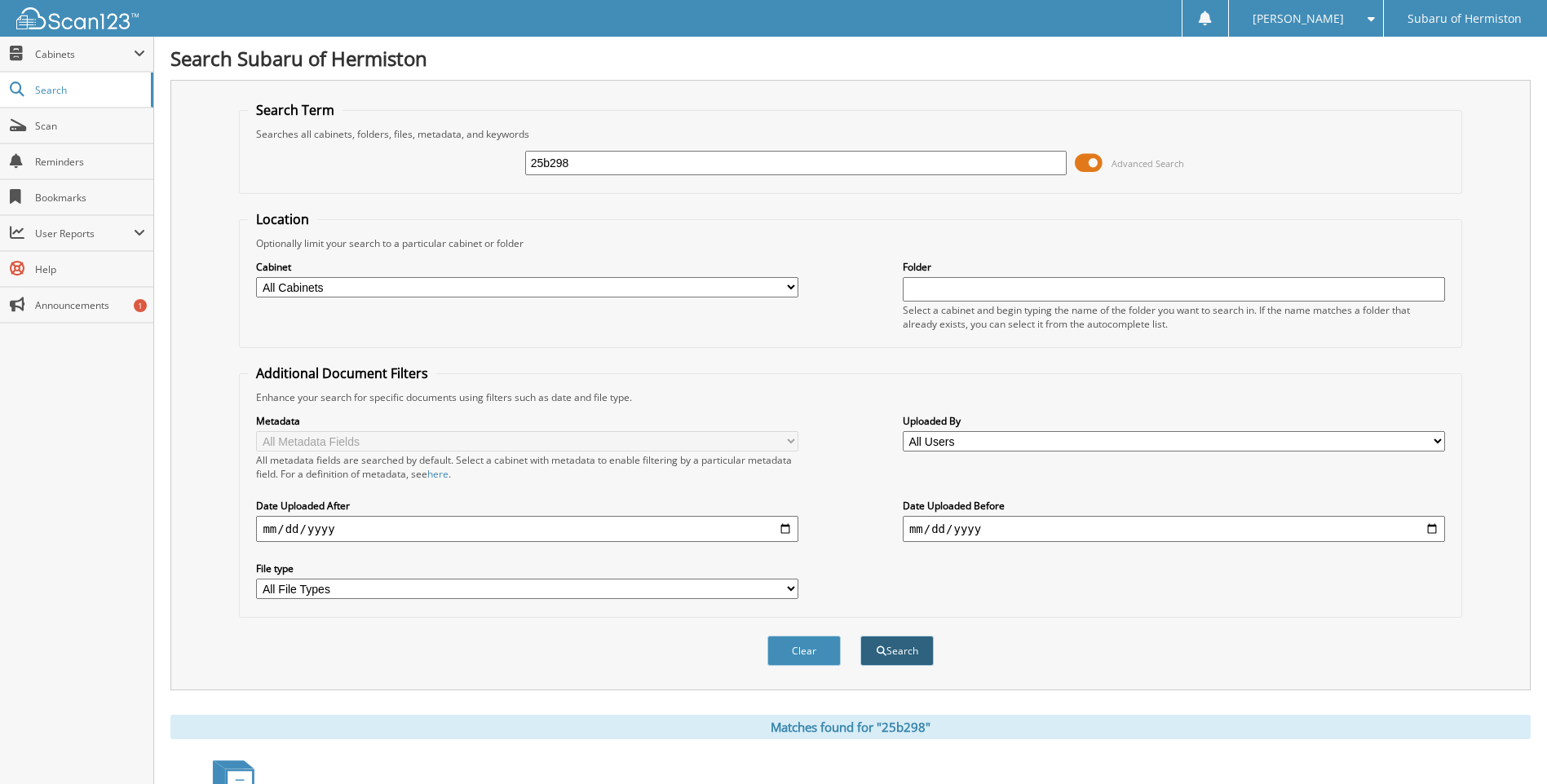  What do you see at coordinates (90, 161) in the screenshot?
I see `span: Reminders` at bounding box center [90, 161].